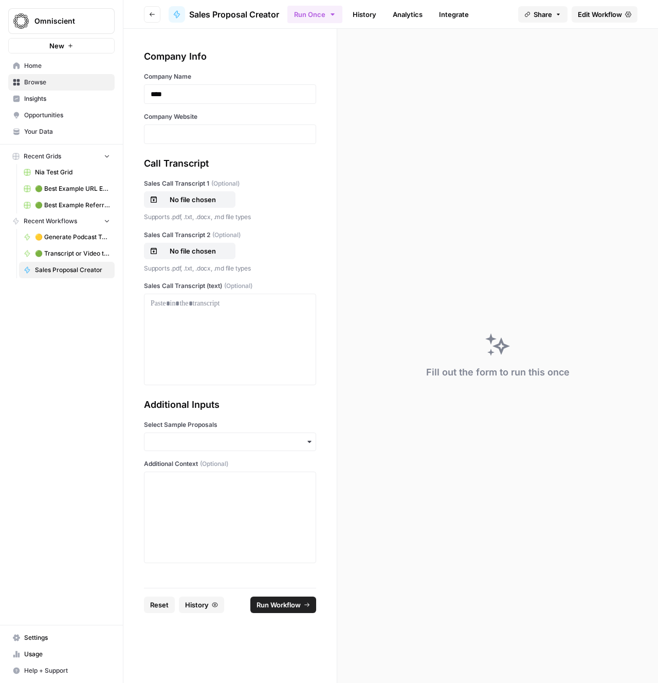 The image size is (658, 683). What do you see at coordinates (315, 14) in the screenshot?
I see `button: Run Once` at bounding box center [315, 14].